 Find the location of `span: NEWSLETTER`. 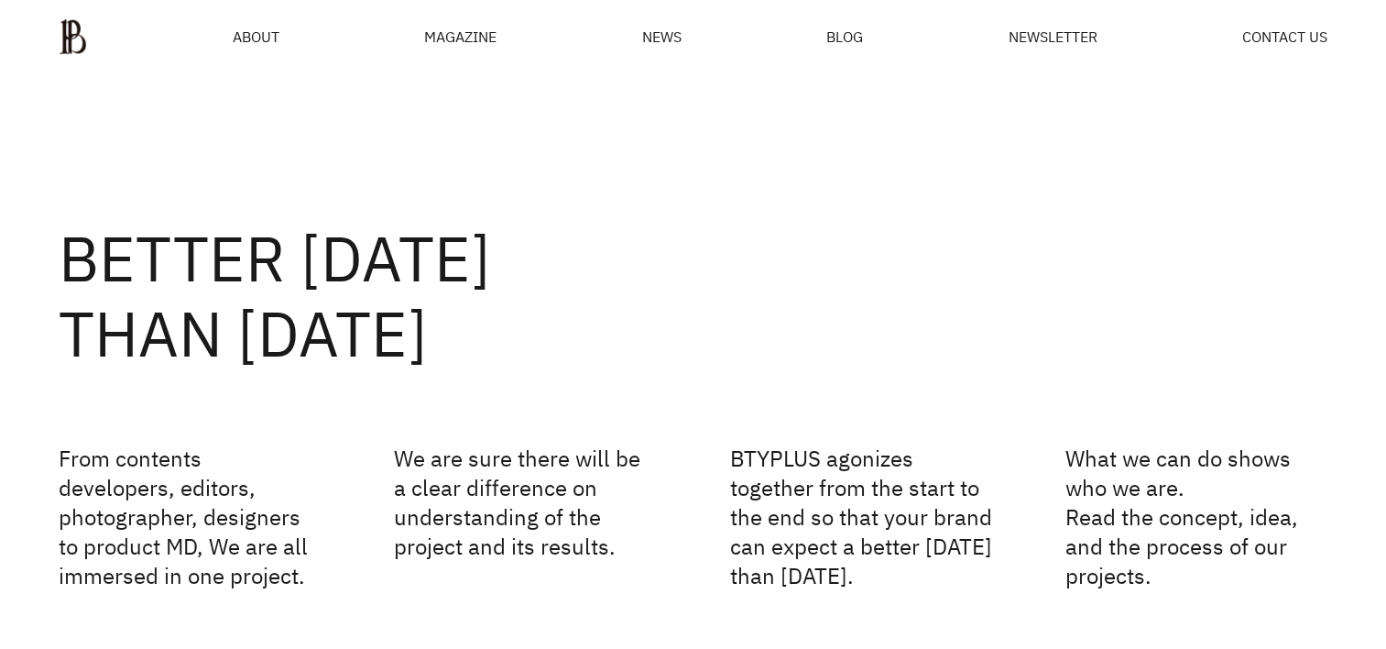

span: NEWSLETTER is located at coordinates (1052, 37).